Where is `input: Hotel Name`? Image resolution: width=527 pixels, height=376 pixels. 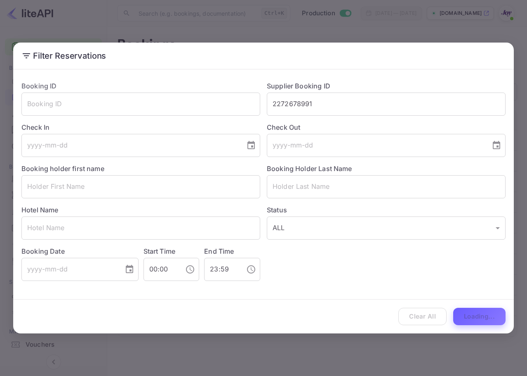 input: Hotel Name is located at coordinates (141, 228).